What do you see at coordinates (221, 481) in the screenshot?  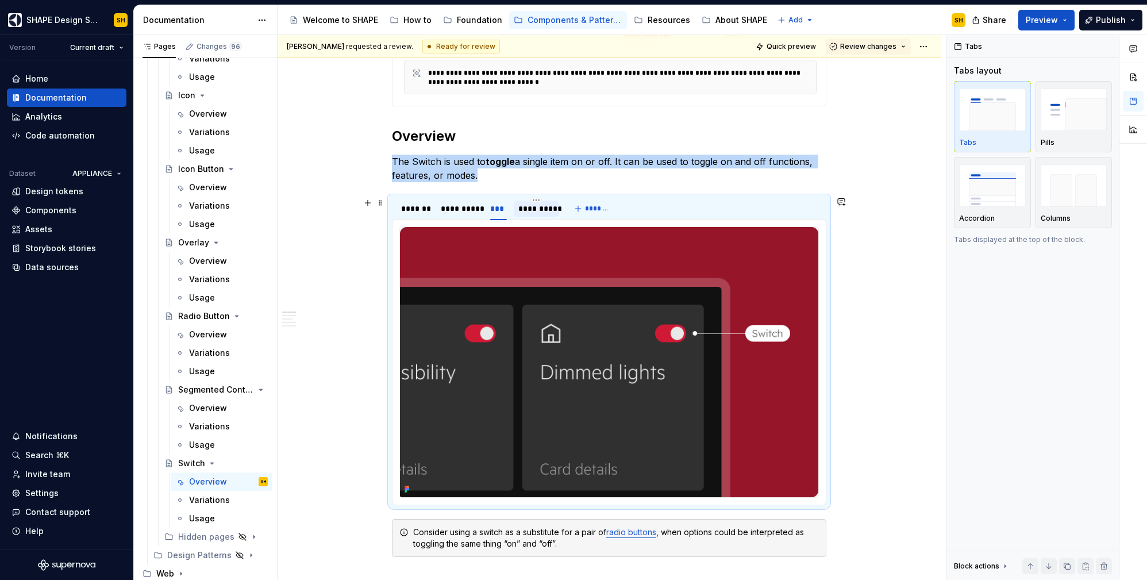 I see `a: OverviewSH` at bounding box center [221, 481].